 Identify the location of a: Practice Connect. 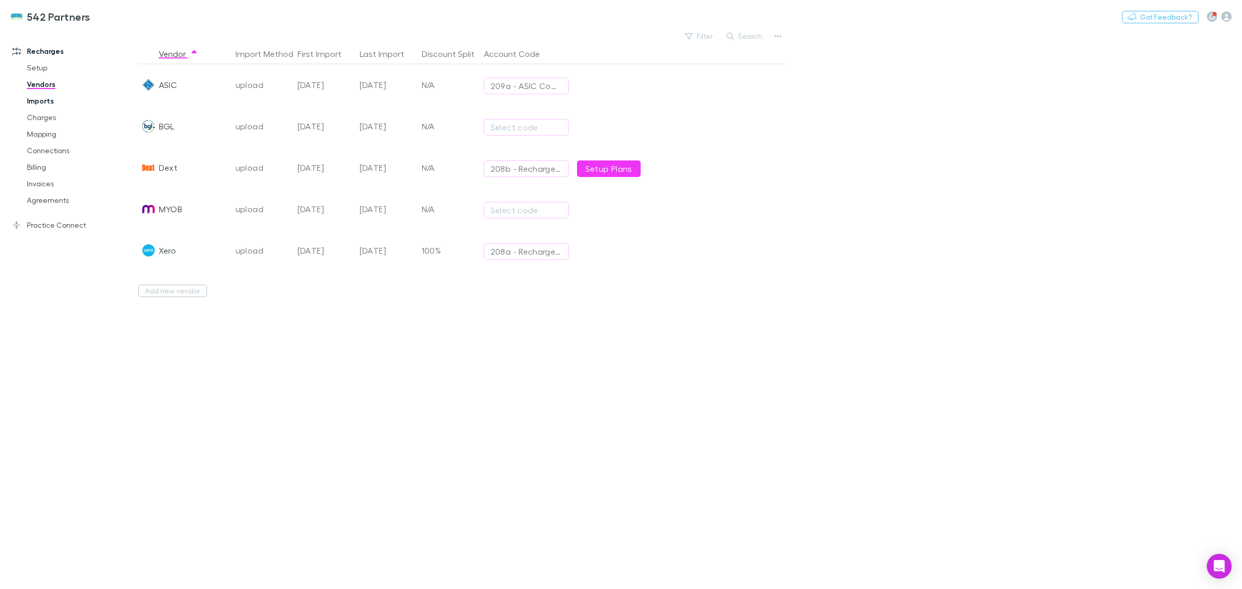
(74, 225).